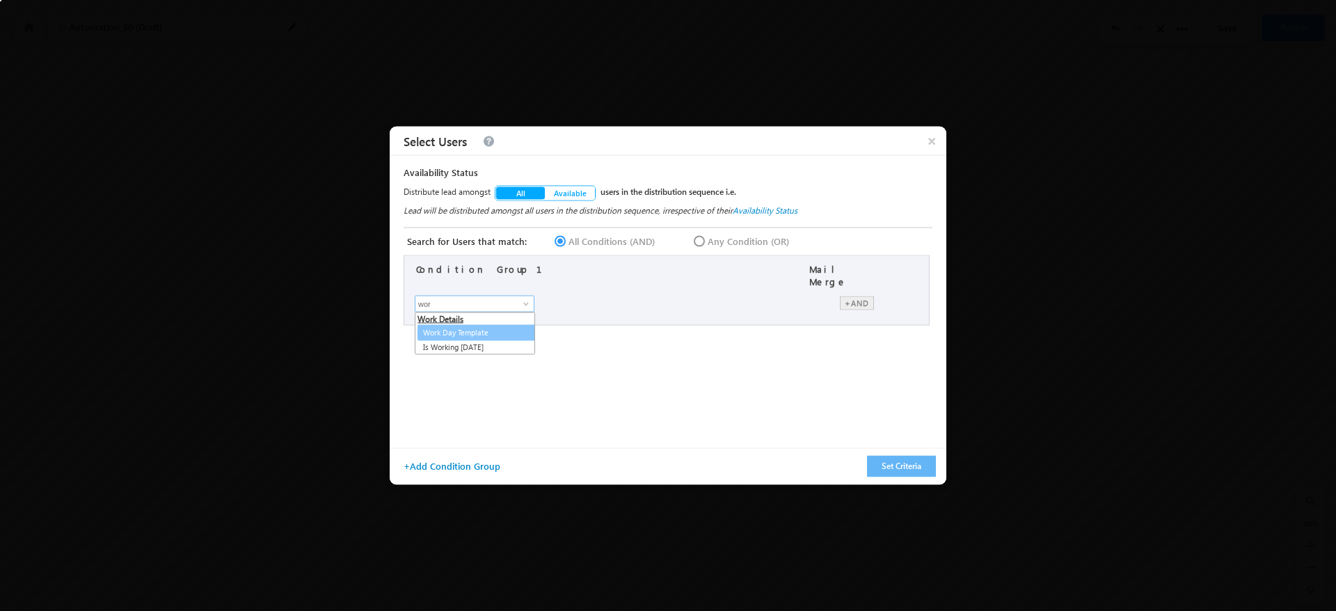 This screenshot has width=1336, height=611. I want to click on a: Availability Status, so click(765, 210).